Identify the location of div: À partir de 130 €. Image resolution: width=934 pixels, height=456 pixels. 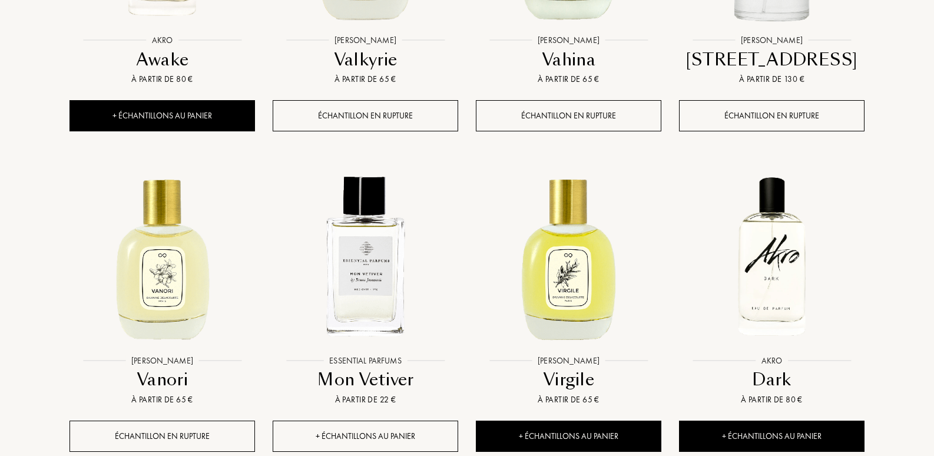
(772, 79).